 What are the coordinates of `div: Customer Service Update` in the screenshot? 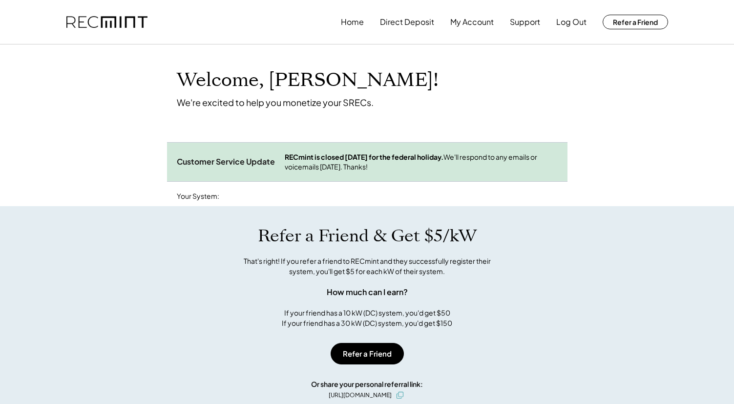 It's located at (226, 162).